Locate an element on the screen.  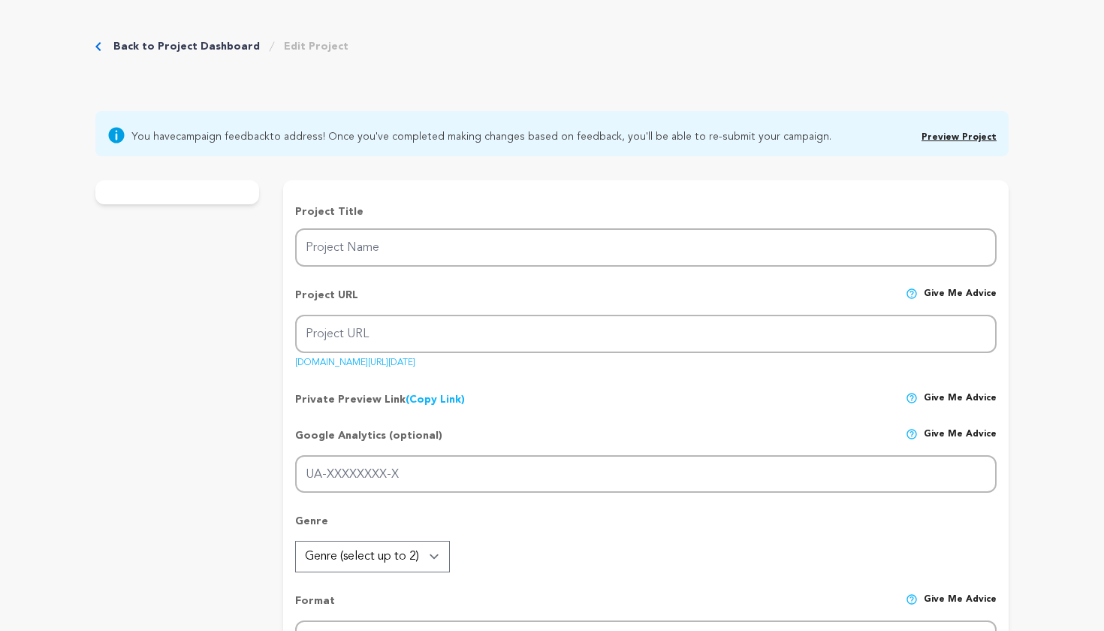
input: UA-XXXXXXXX-X is located at coordinates (646, 474).